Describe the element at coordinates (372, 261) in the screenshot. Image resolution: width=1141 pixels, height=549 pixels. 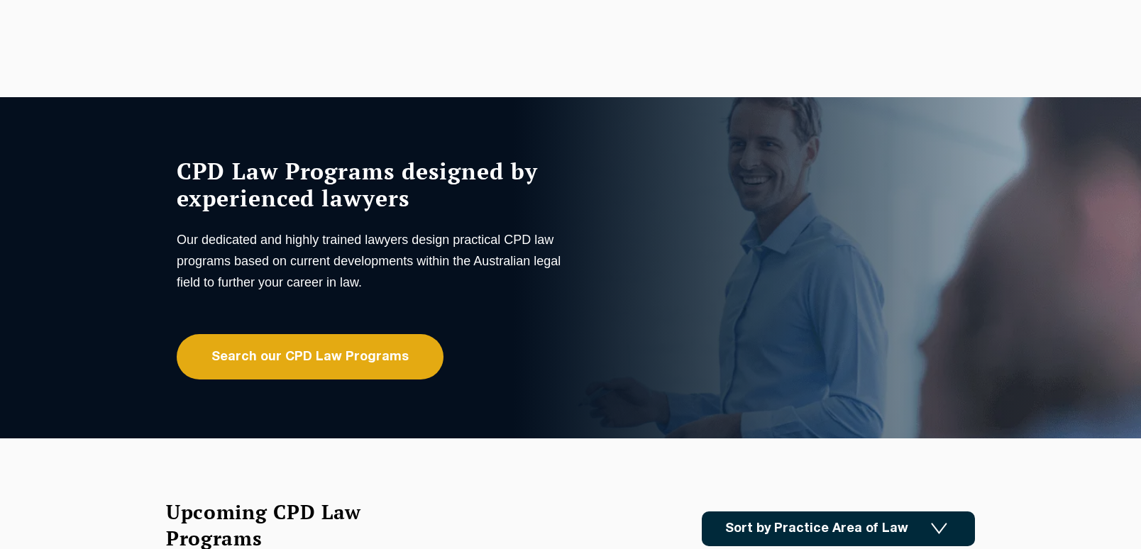
I see `p: Our dedicated and highly trained lawyers design practical CPD law programs based on current devel...` at that location.